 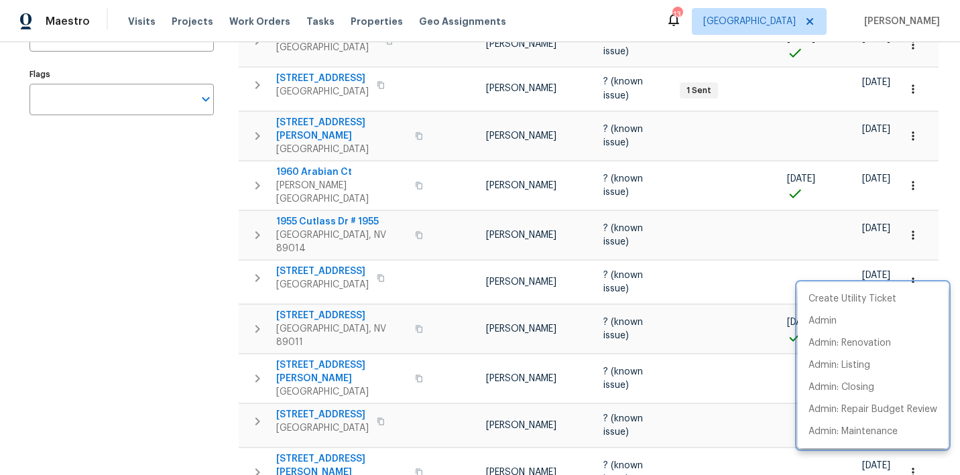 I want to click on p: Admin: Closing, so click(x=841, y=387).